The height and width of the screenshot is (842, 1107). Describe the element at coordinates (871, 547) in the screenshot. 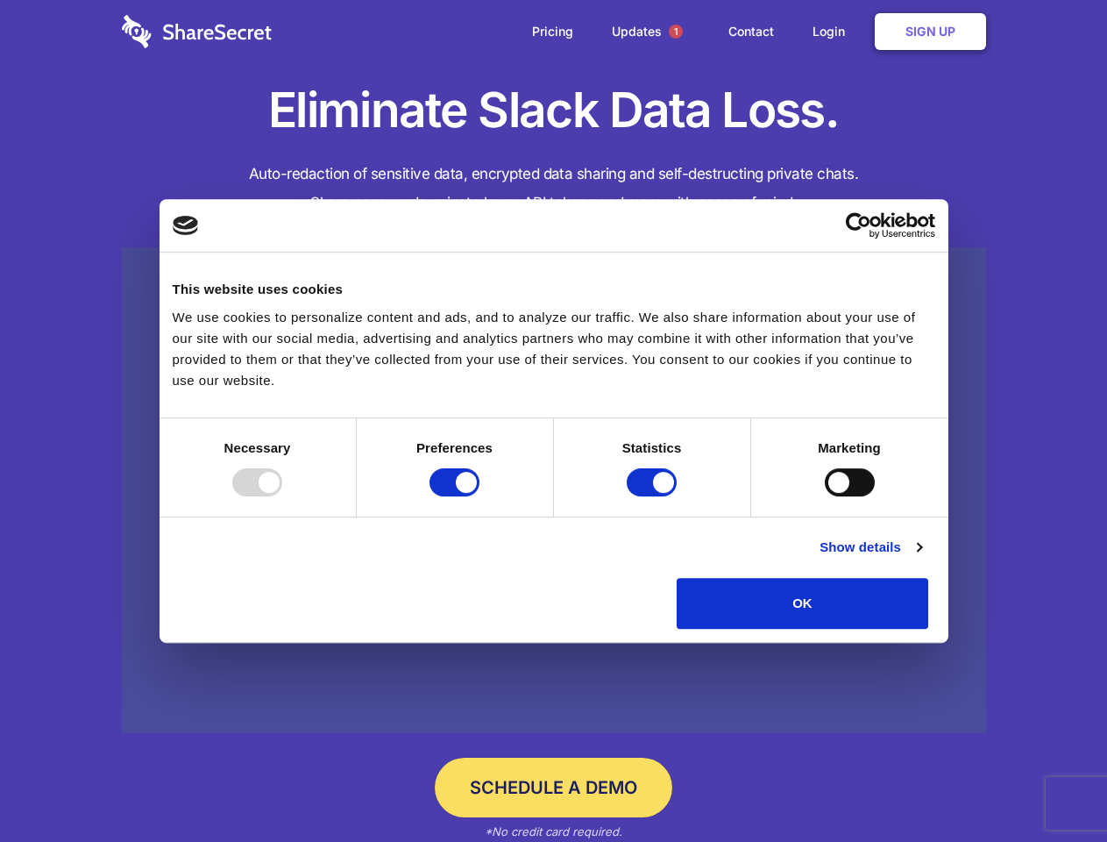

I see `a: Show details` at that location.